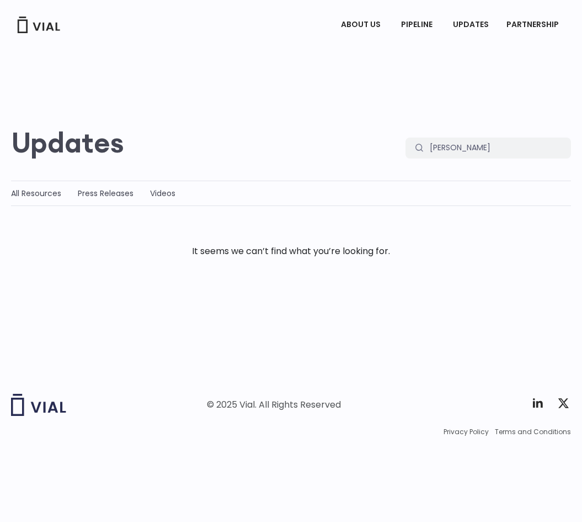 This screenshot has height=522, width=582. What do you see at coordinates (105, 193) in the screenshot?
I see `a: Press Releases` at bounding box center [105, 193].